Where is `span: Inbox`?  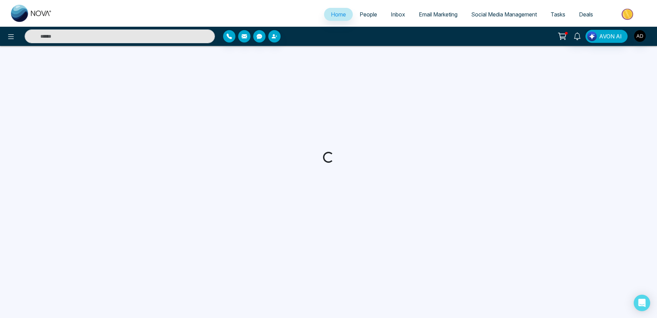
span: Inbox is located at coordinates (398, 14).